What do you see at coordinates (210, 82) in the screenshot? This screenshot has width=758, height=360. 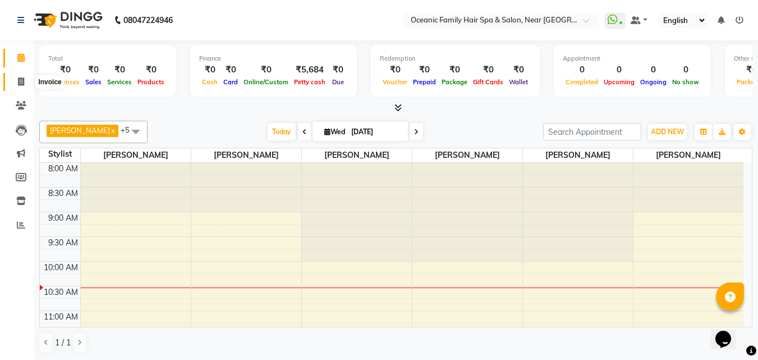 I see `span: Cash` at bounding box center [210, 82].